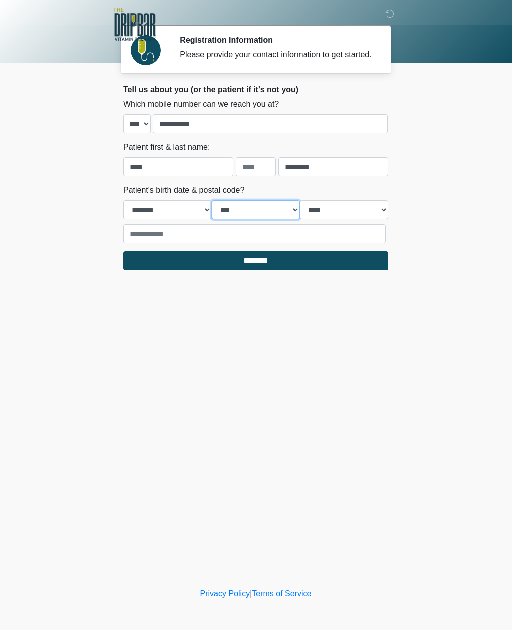 This screenshot has width=512, height=630. Describe the element at coordinates (184, 190) in the screenshot. I see `label: Patient's birth date & postal code?` at that location.